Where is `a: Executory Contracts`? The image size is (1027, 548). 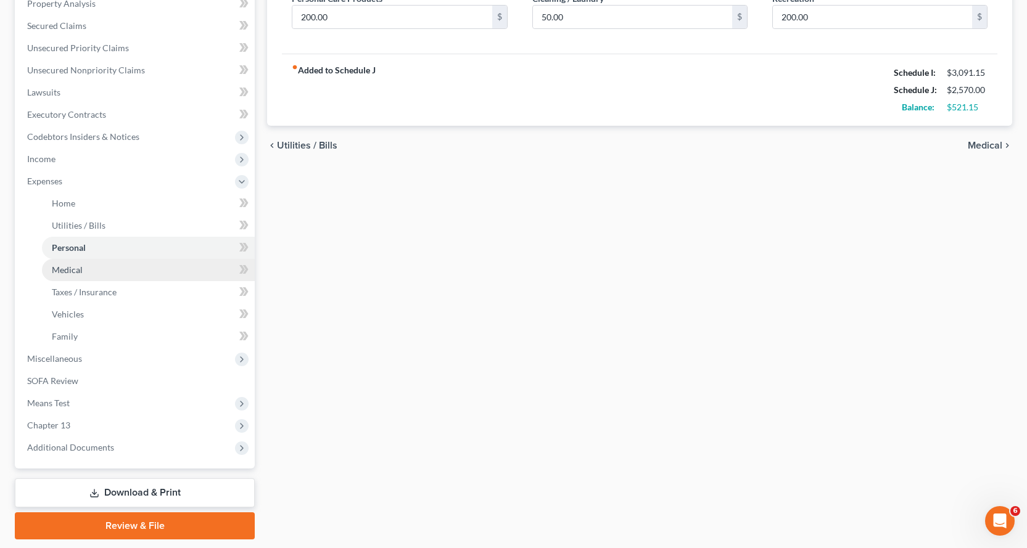
a: Executory Contracts is located at coordinates (136, 115).